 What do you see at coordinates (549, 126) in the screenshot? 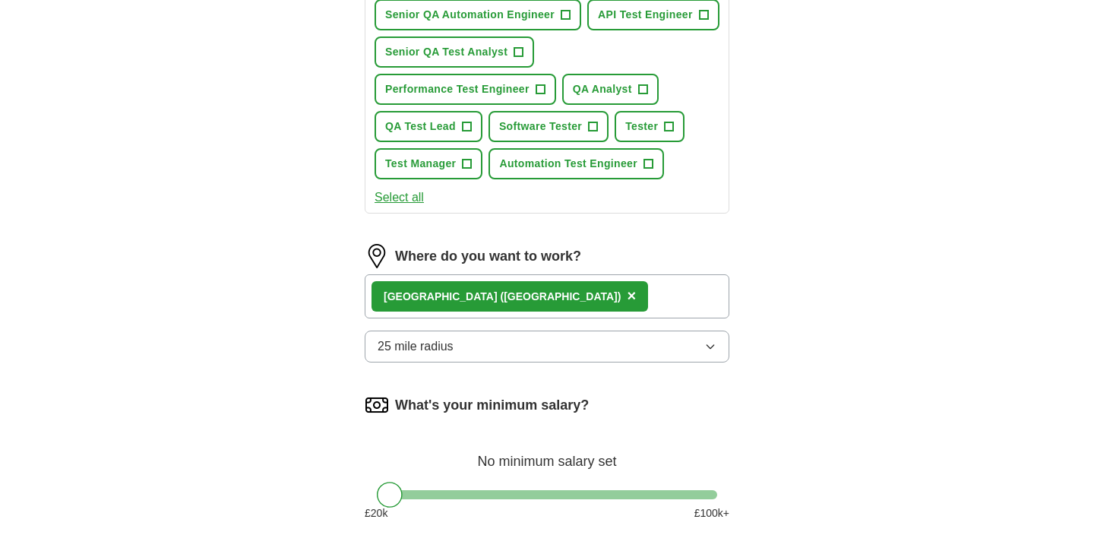
I see `button: Software Tester` at bounding box center [549, 126].